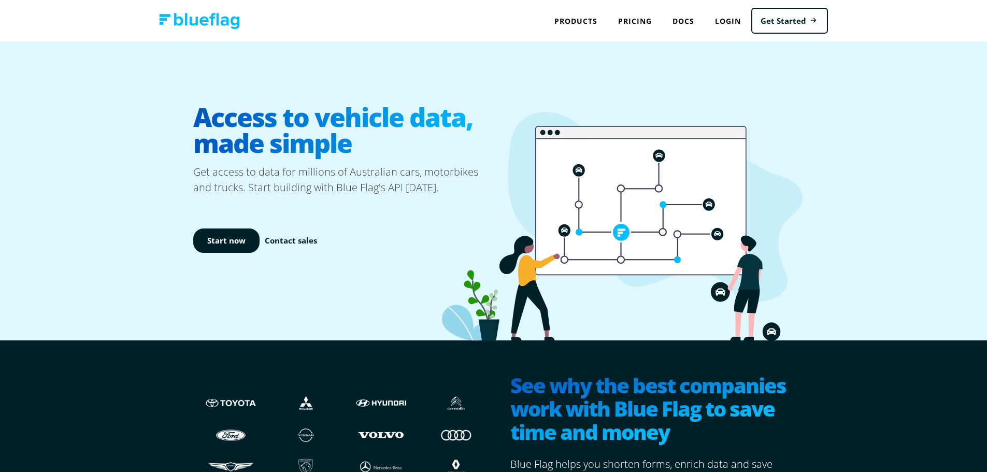 The width and height of the screenshot is (987, 472). What do you see at coordinates (790, 21) in the screenshot?
I see `a: Get Started` at bounding box center [790, 21].